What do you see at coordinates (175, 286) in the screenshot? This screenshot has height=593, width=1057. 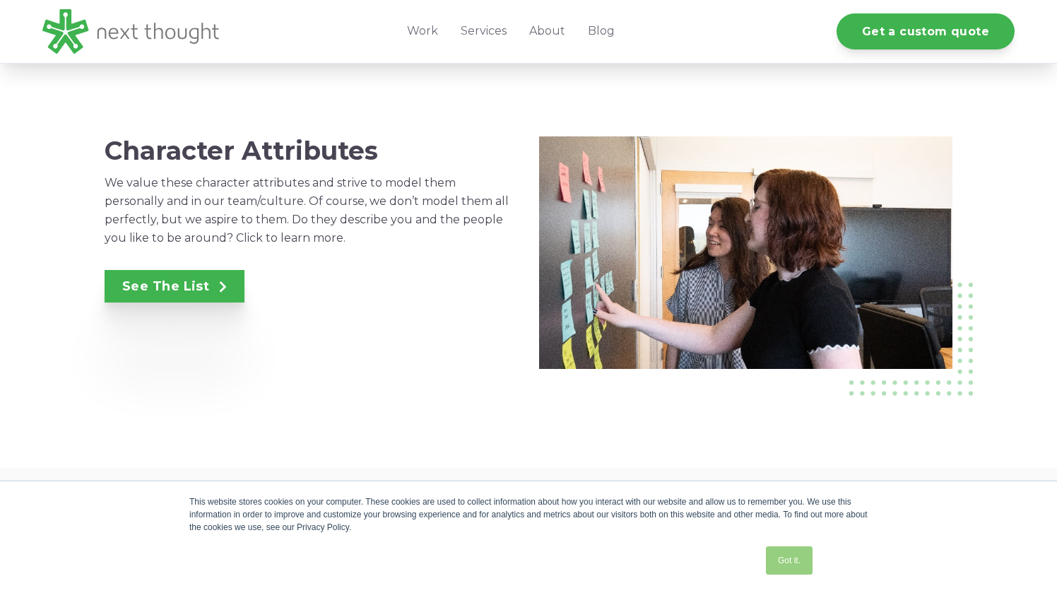 I see `a: See The List` at bounding box center [175, 286].